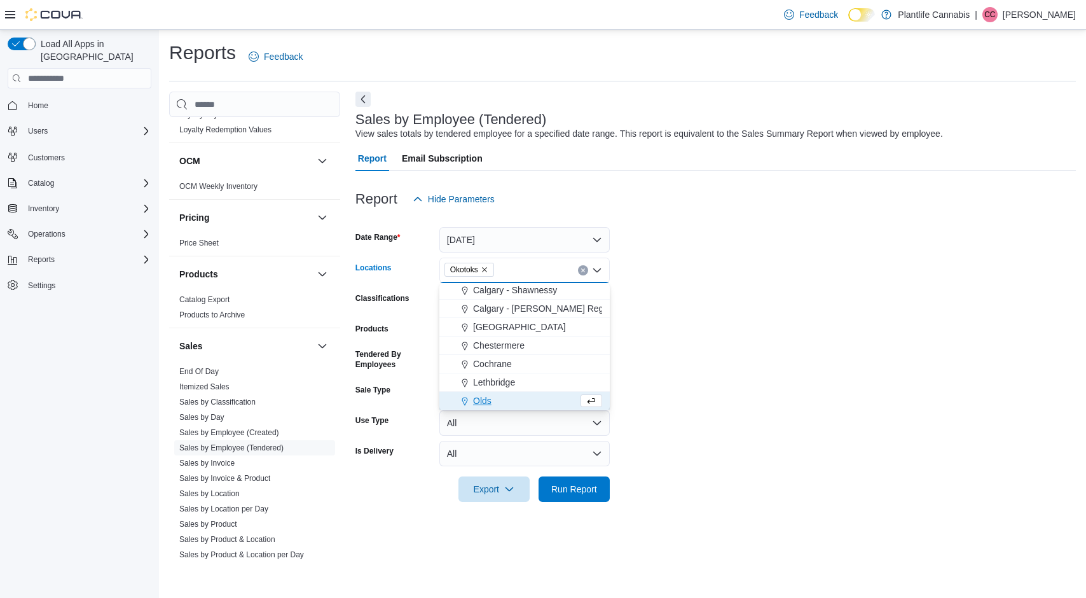 The image size is (1086, 598). What do you see at coordinates (525, 290) in the screenshot?
I see `button: Calgary - Shawnessy` at bounding box center [525, 290].